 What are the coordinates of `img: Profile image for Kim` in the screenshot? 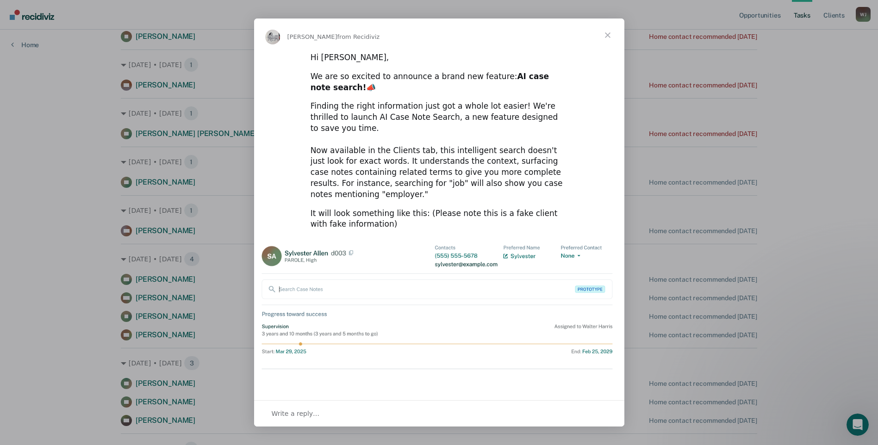 It's located at (273, 37).